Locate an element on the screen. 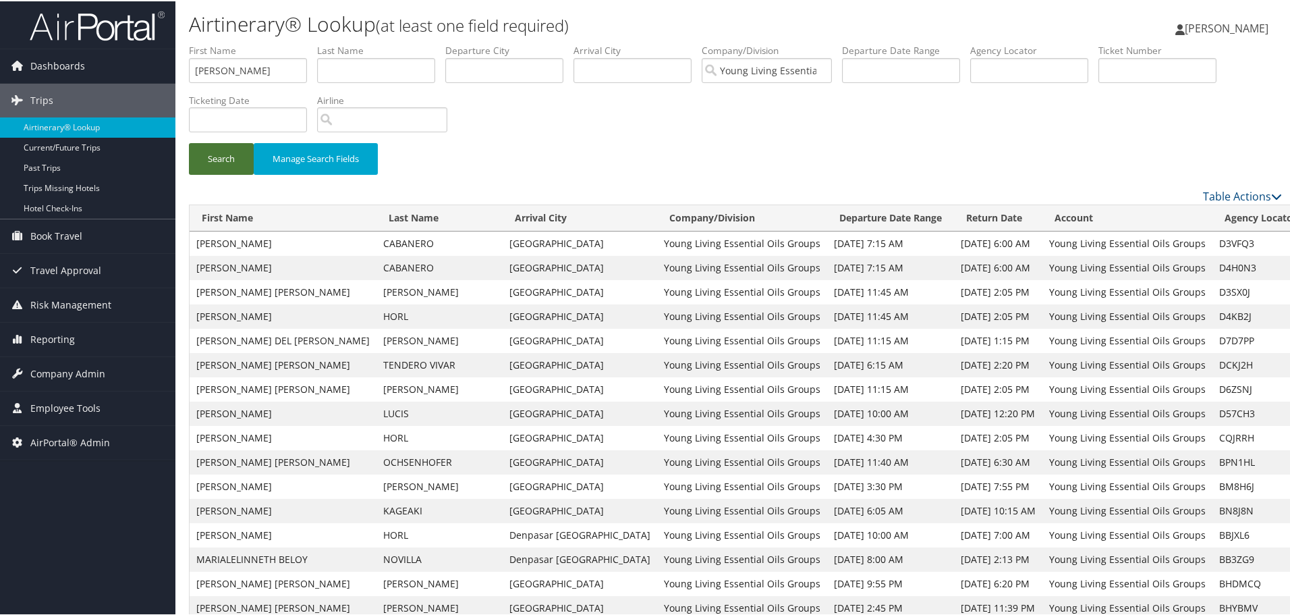  label: Airline is located at coordinates (387, 99).